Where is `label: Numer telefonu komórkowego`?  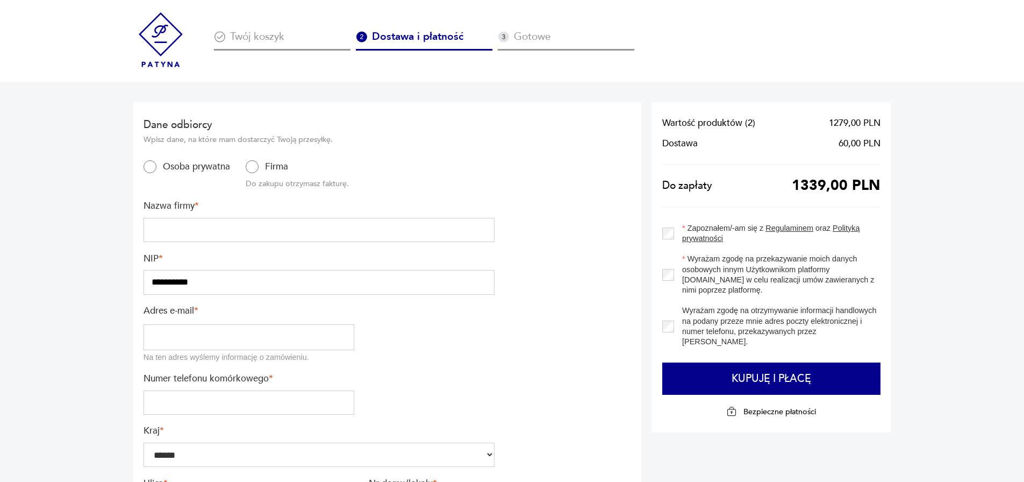
label: Numer telefonu komórkowego is located at coordinates (249, 378).